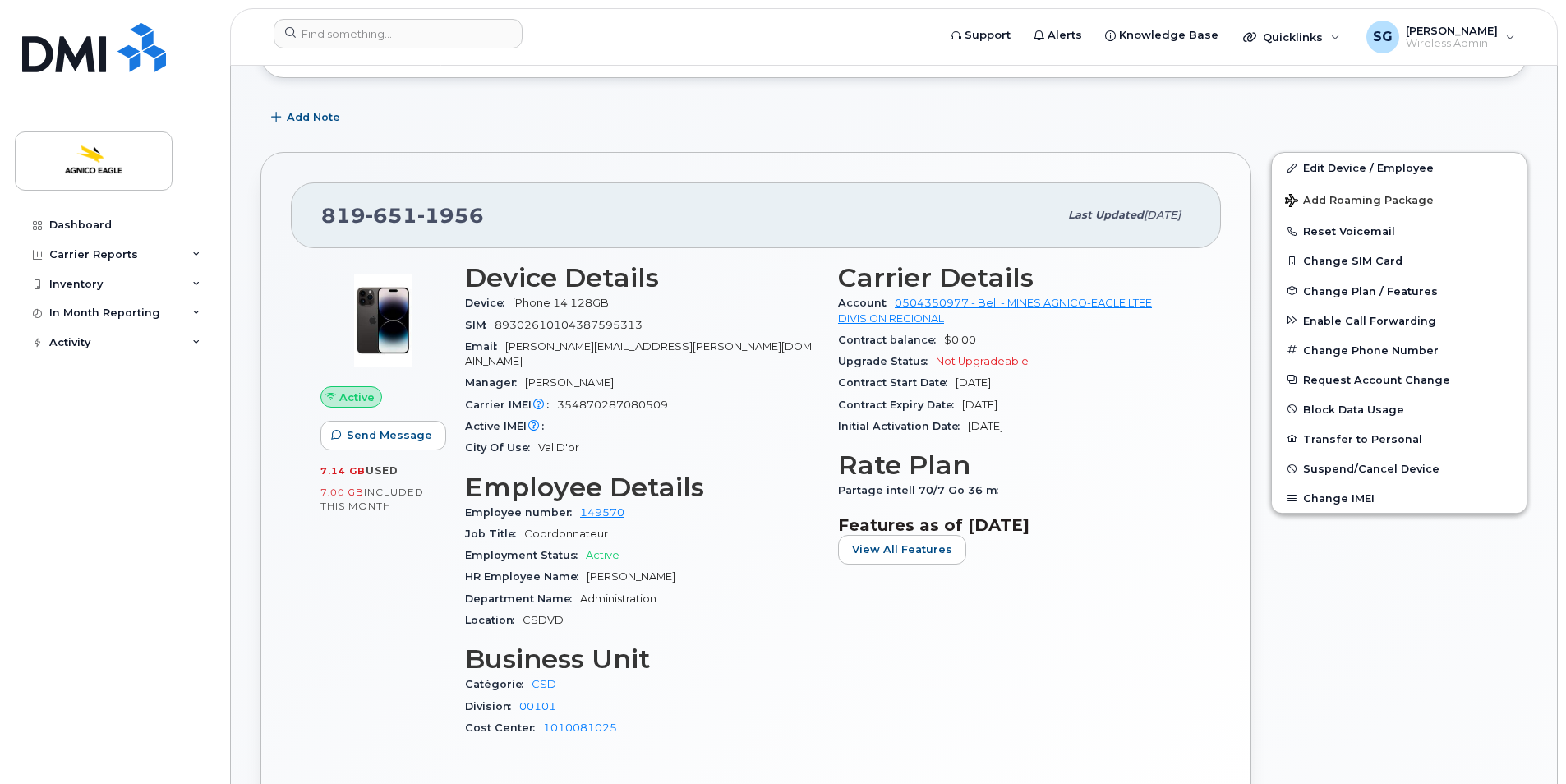 Image resolution: width=1566 pixels, height=784 pixels. I want to click on span: Change Plan / Features, so click(1371, 290).